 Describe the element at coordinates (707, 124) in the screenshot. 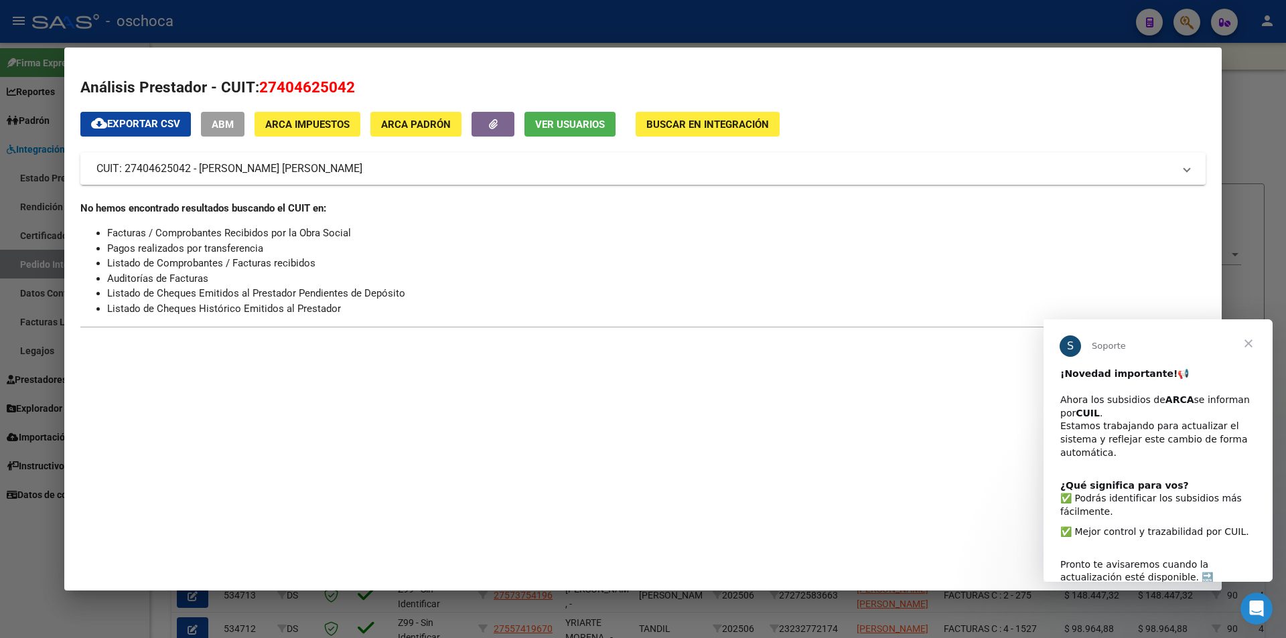

I see `button: Buscar en Integración` at that location.